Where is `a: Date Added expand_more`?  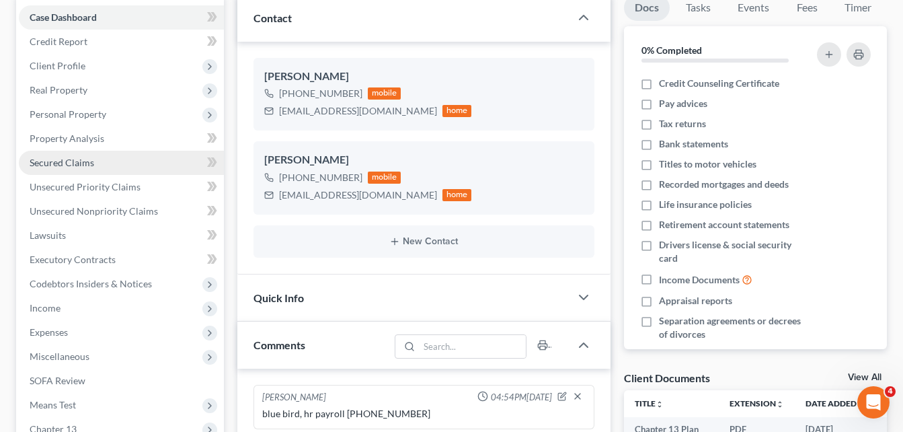
a: Date Added expand_more is located at coordinates (836, 403).